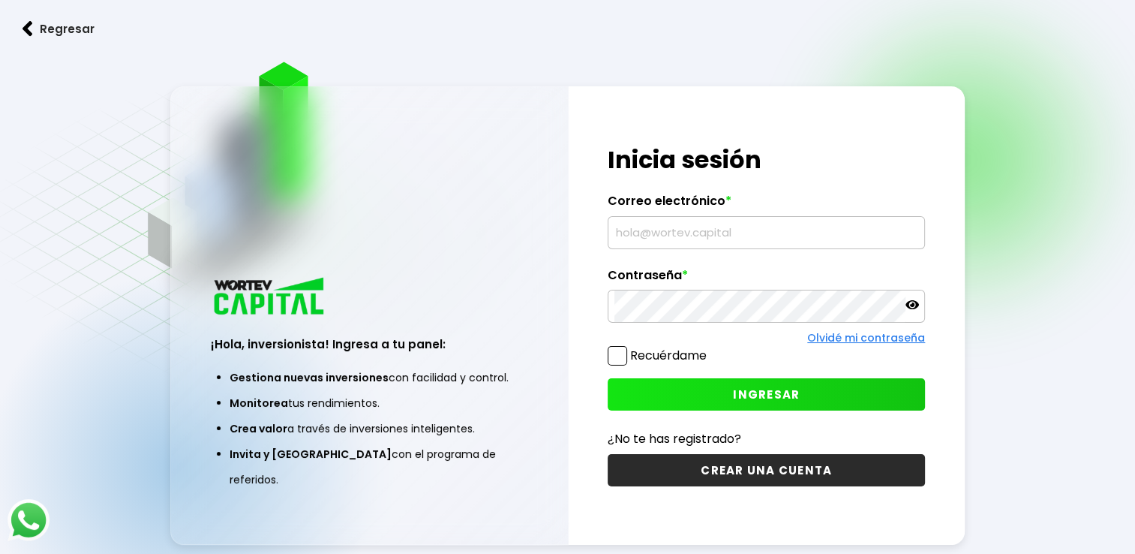  What do you see at coordinates (766, 205) in the screenshot?
I see `label: Correo electrónico` at bounding box center [766, 205].